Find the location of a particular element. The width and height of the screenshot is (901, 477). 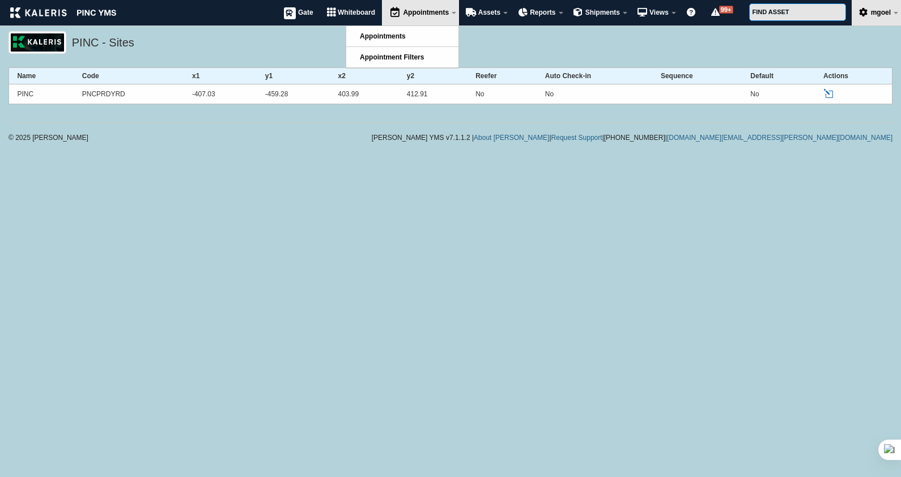

td: 412.91 is located at coordinates (432, 94).